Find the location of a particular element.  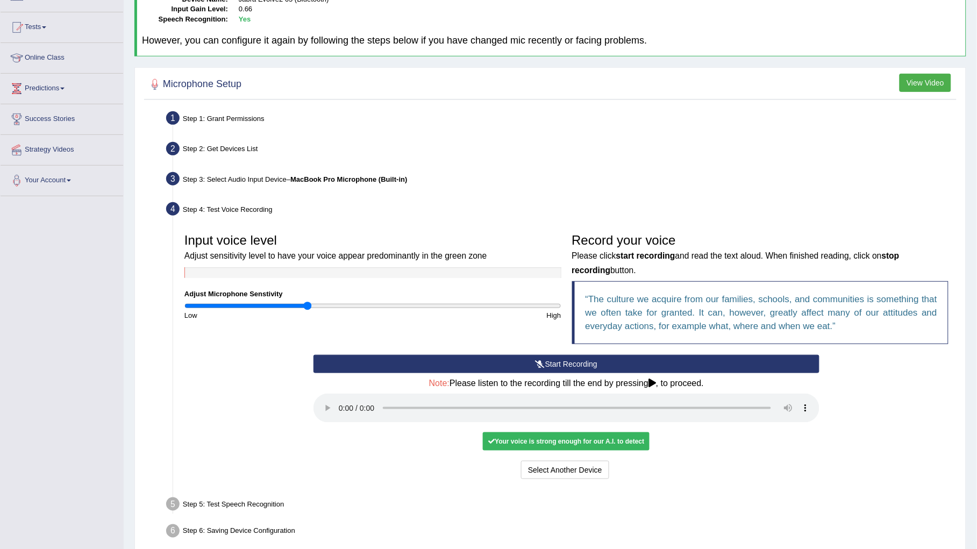

div: Step 2: Get Devices List is located at coordinates (561, 151).